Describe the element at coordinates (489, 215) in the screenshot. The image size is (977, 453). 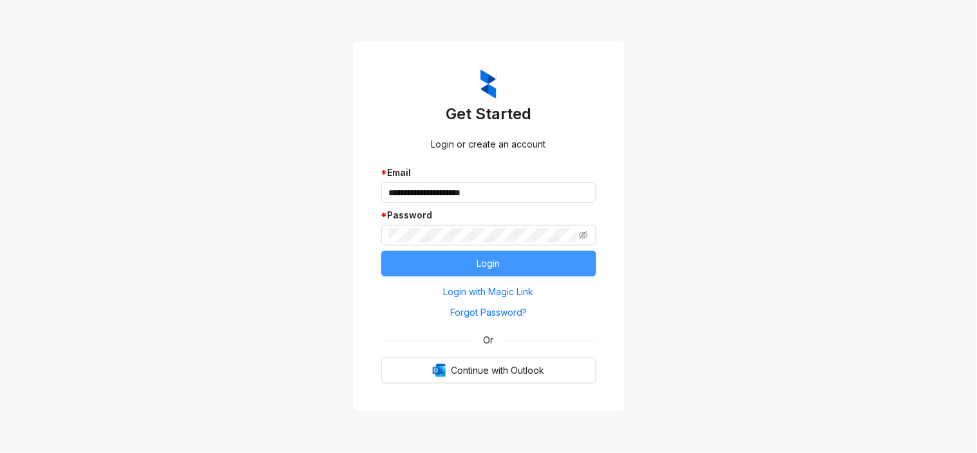
I see `div: Password` at that location.